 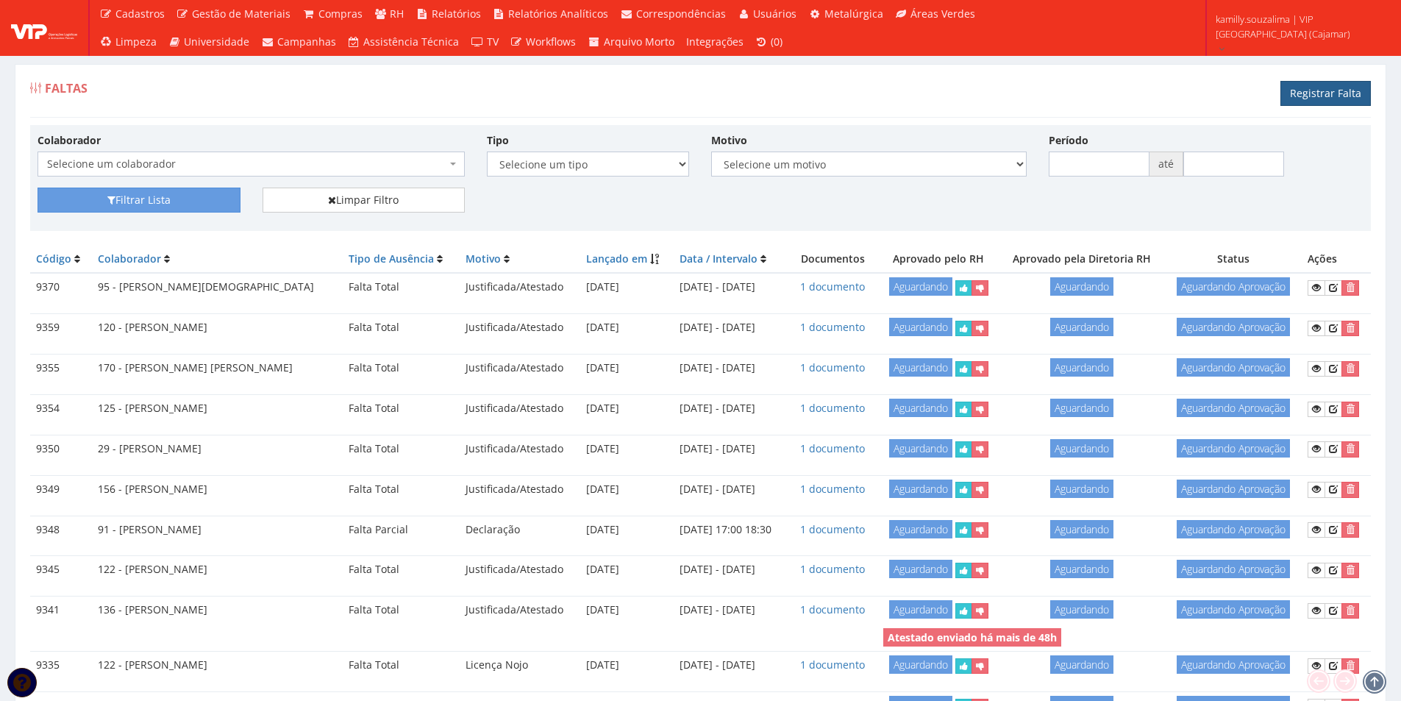 What do you see at coordinates (493, 41) in the screenshot?
I see `span: TV` at bounding box center [493, 41].